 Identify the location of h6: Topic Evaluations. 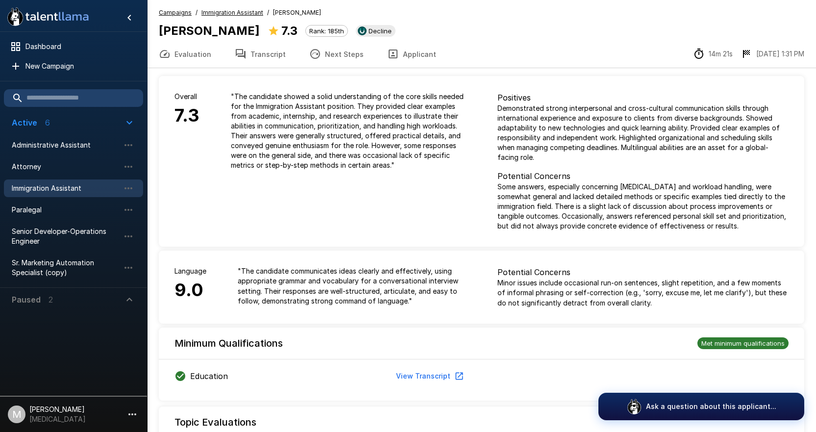
(215, 422).